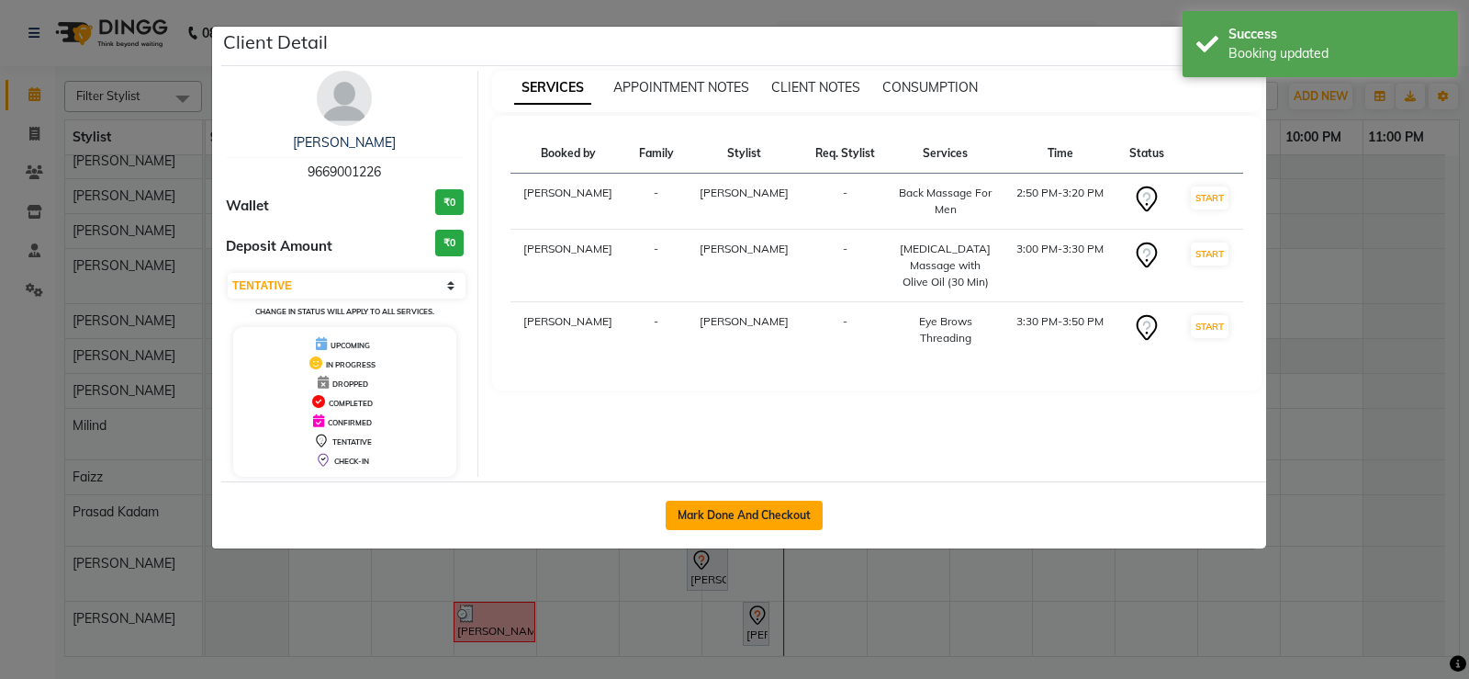 The image size is (1469, 679). What do you see at coordinates (1147, 153) in the screenshot?
I see `th: Status` at bounding box center [1147, 153].